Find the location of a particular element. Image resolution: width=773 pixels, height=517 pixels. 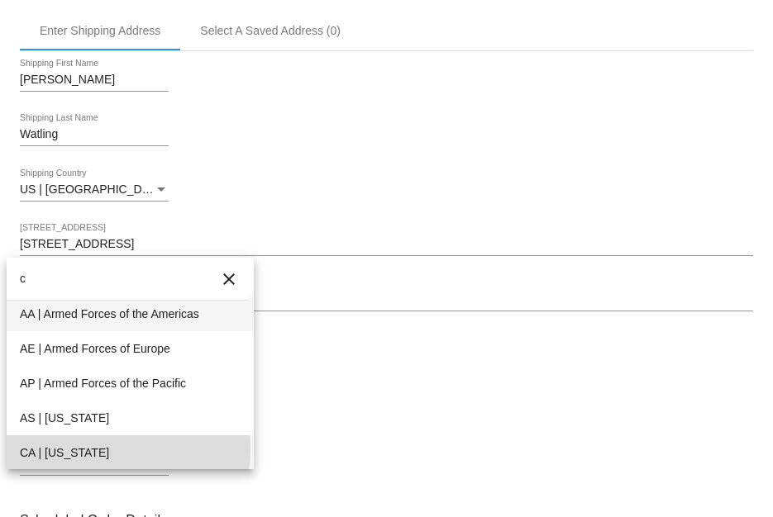

span: AE | Armed Forces of Europe is located at coordinates (130, 349).